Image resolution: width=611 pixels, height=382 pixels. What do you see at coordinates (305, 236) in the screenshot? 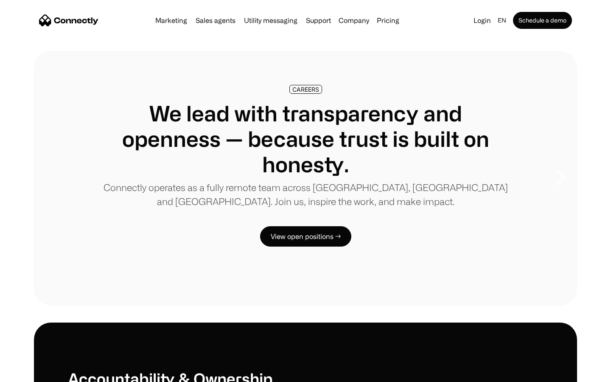
I see `a: View open positions →` at bounding box center [305, 236].